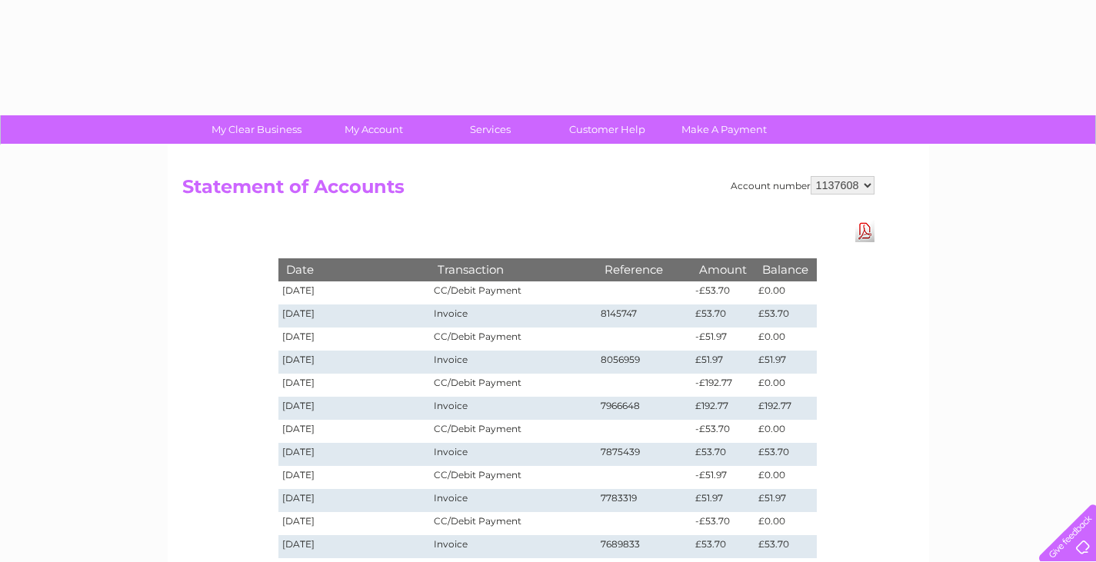 Image resolution: width=1096 pixels, height=562 pixels. I want to click on th: Balance, so click(785, 269).